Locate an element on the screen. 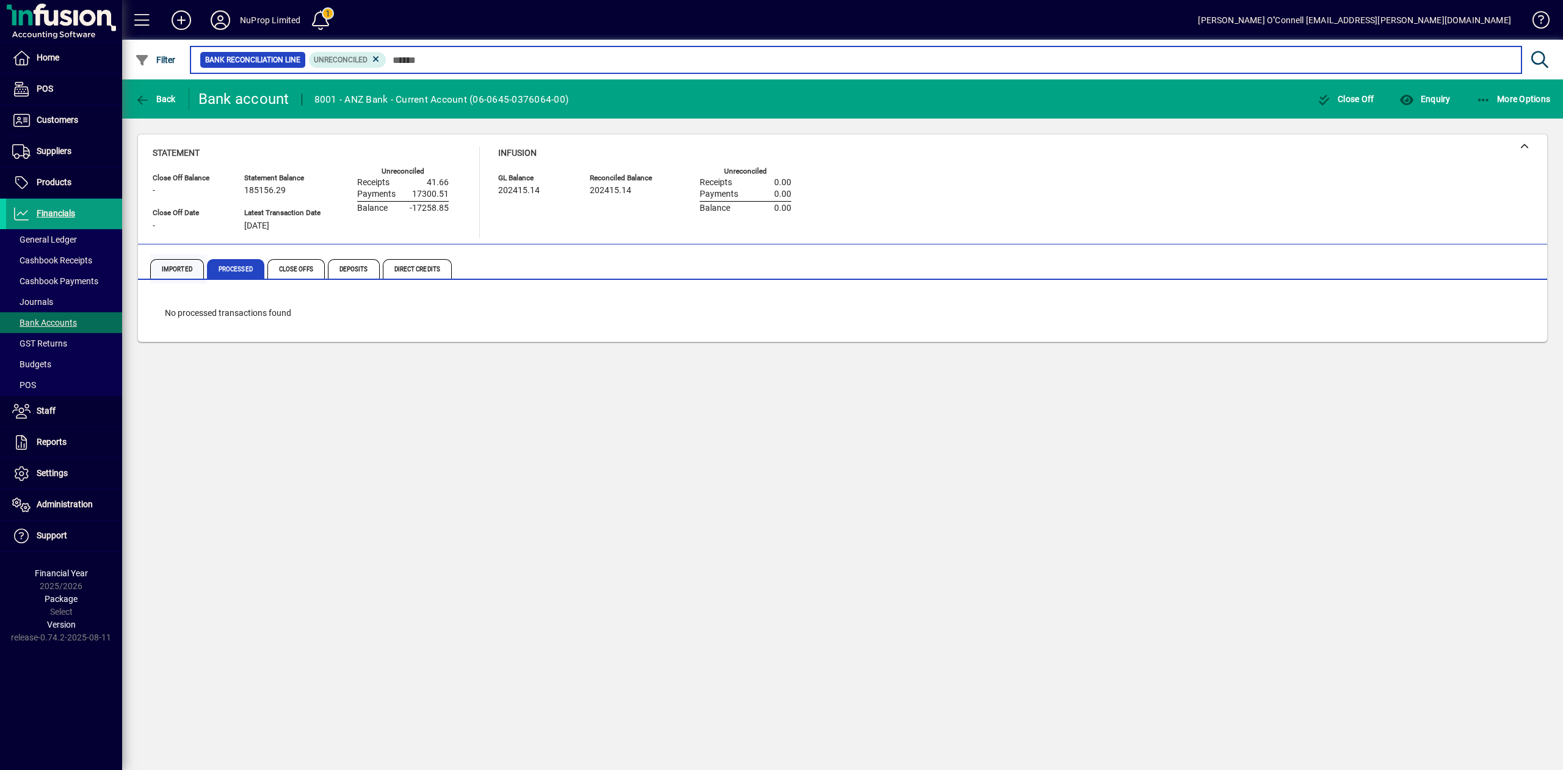 The height and width of the screenshot is (770, 1563). a: Support is located at coordinates (64, 536).